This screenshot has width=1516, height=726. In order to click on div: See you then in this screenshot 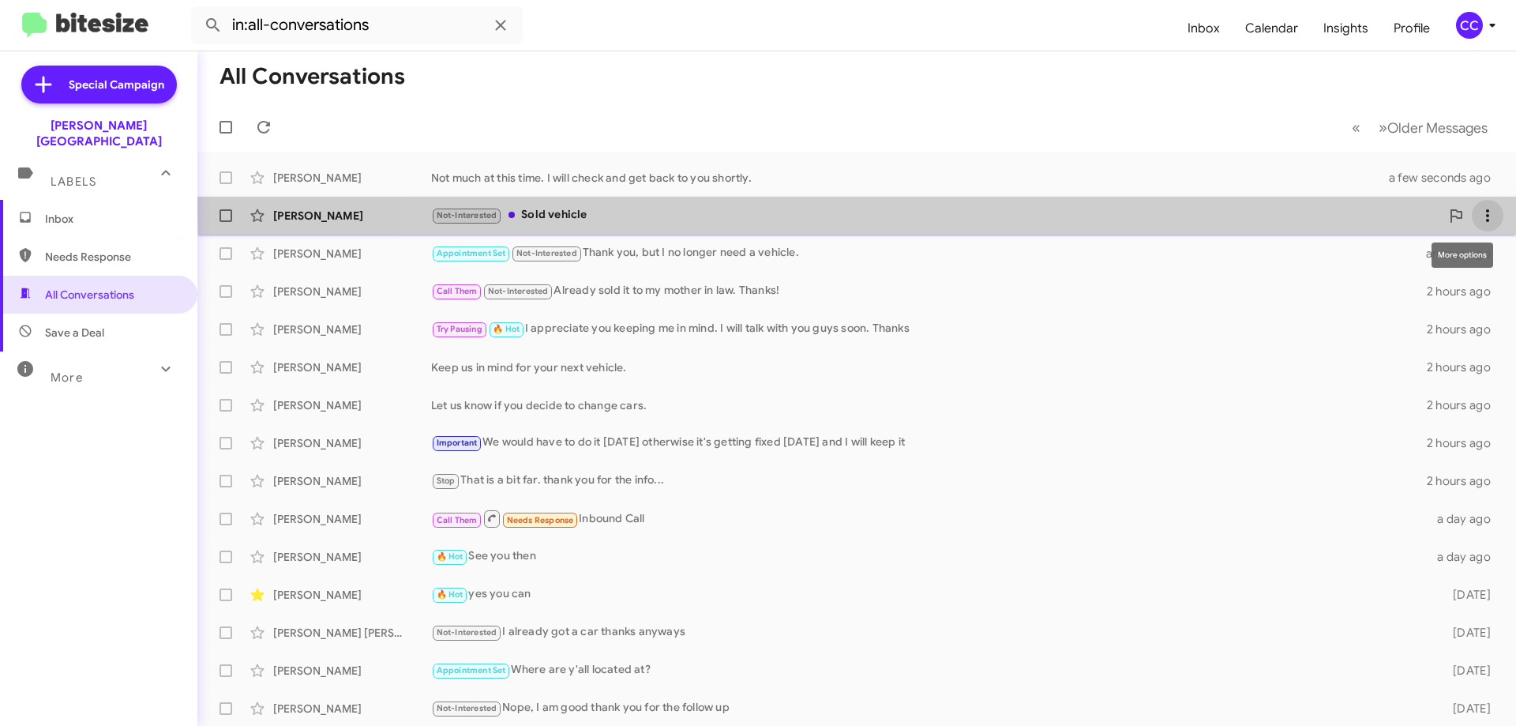, I will do `click(930, 556)`.